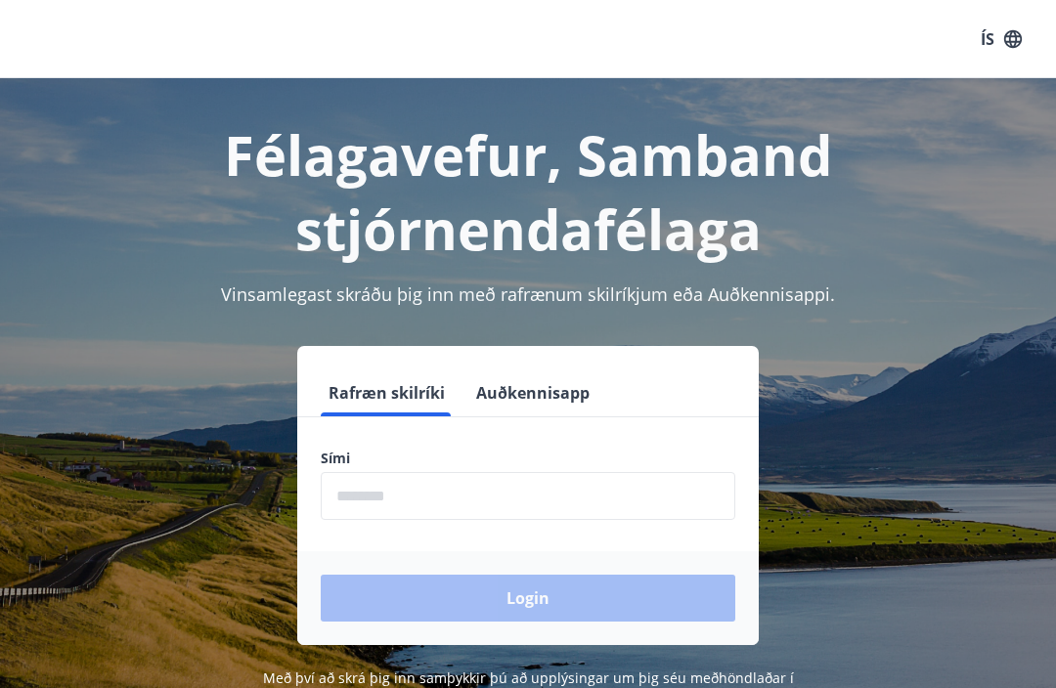  Describe the element at coordinates (1001, 39) in the screenshot. I see `button: ÍS` at that location.